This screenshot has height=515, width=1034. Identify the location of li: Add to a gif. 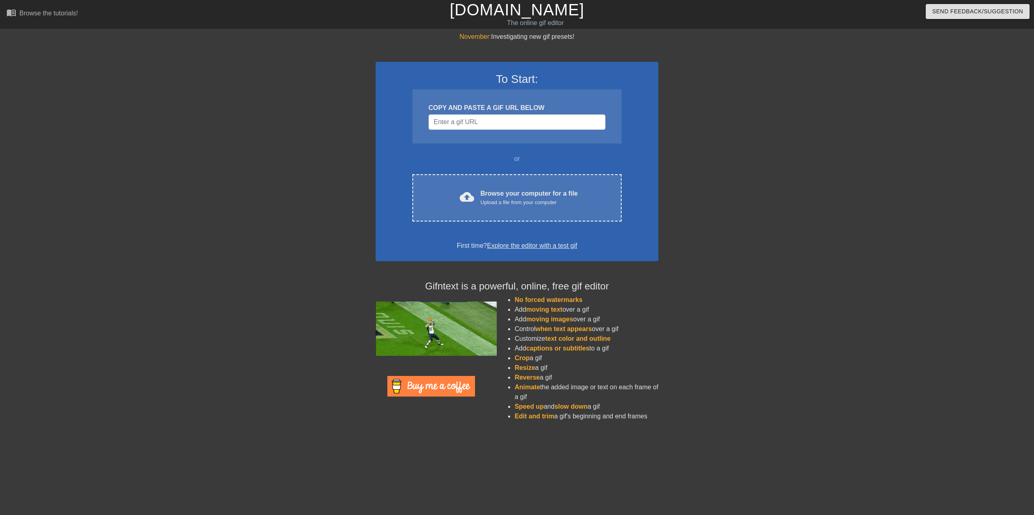
(587, 348).